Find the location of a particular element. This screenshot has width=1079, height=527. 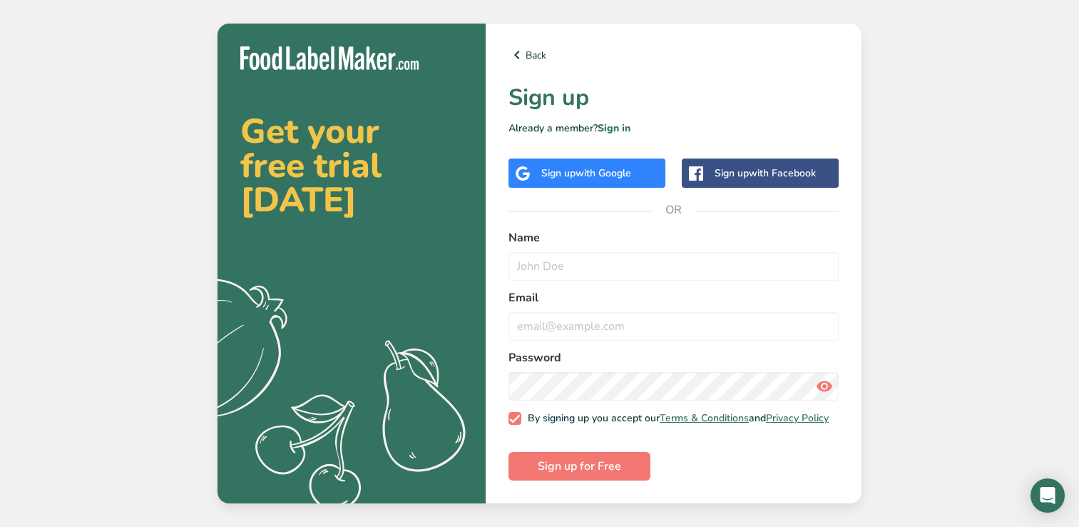

label: Email is located at coordinates (674, 298).